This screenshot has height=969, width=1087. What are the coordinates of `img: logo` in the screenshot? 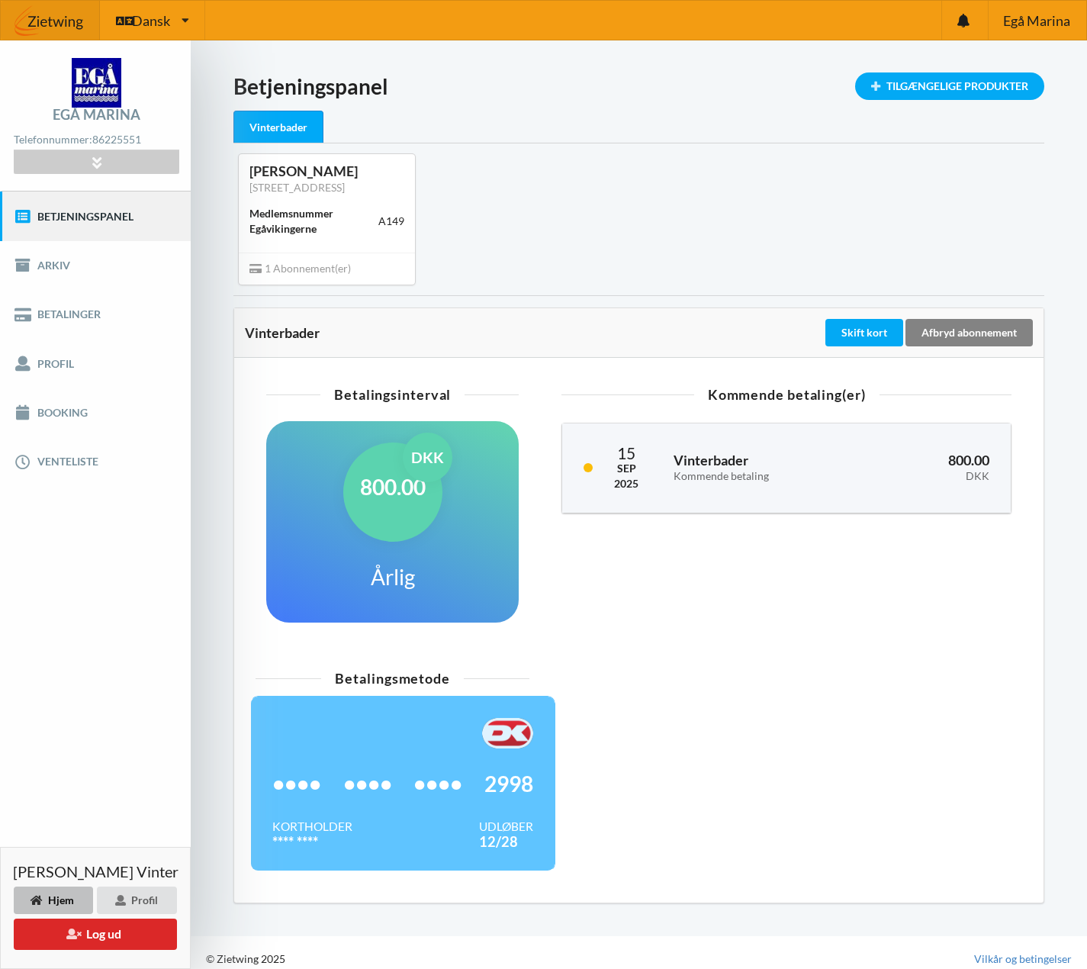 It's located at (96, 82).